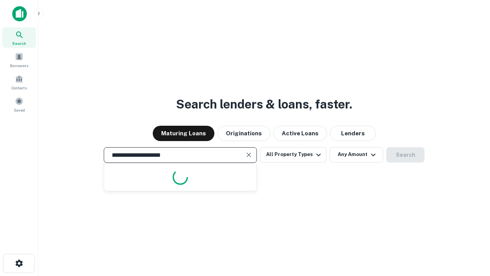 The image size is (490, 276). I want to click on a: Saved, so click(19, 104).